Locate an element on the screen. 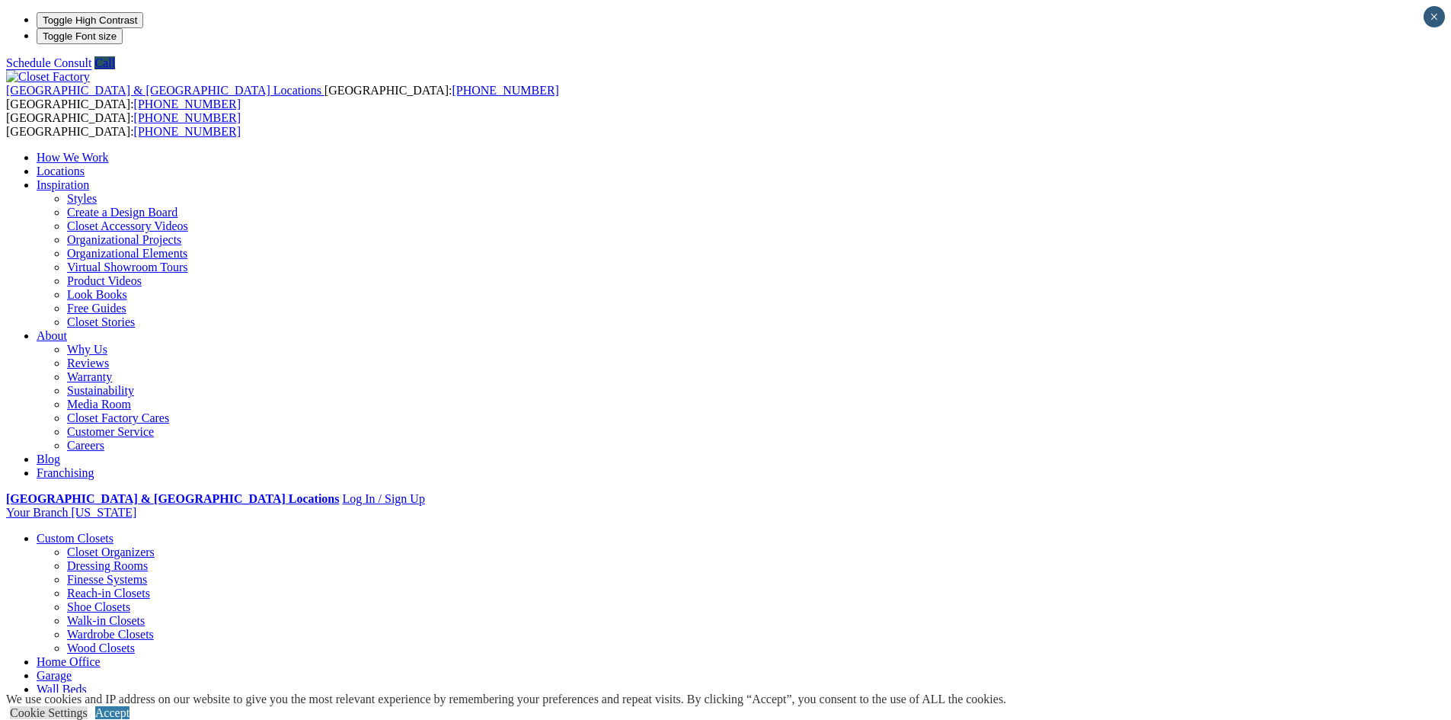  a: Custom Closets is located at coordinates (75, 538).